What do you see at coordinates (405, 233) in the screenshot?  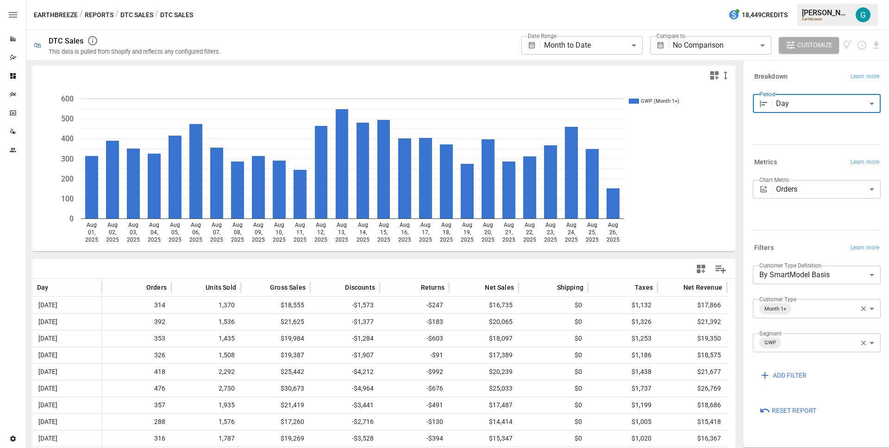 I see `text: 16,` at bounding box center [405, 233].